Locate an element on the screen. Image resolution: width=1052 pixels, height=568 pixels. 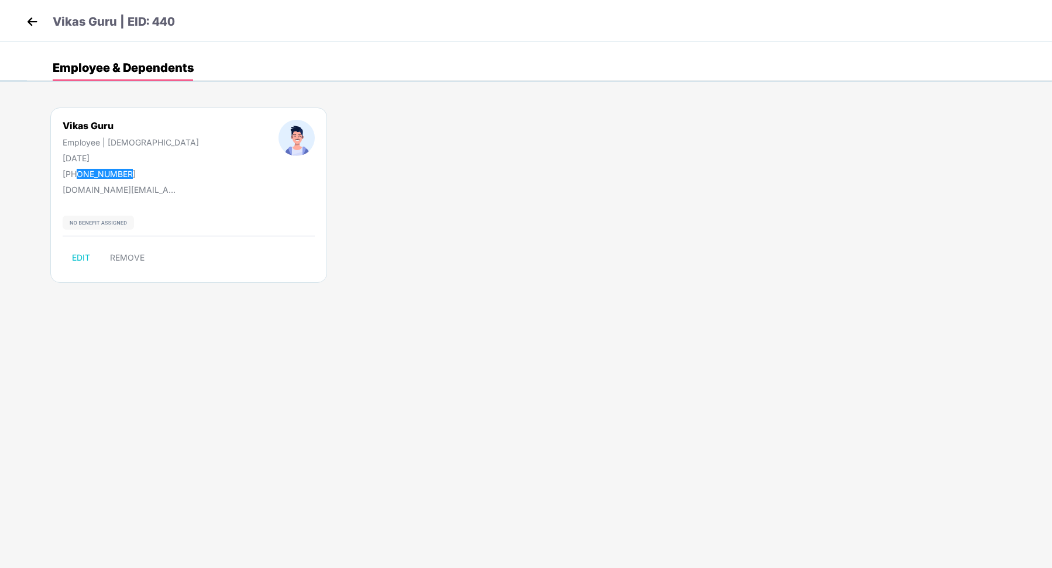
img: profileImage is located at coordinates (297, 138).